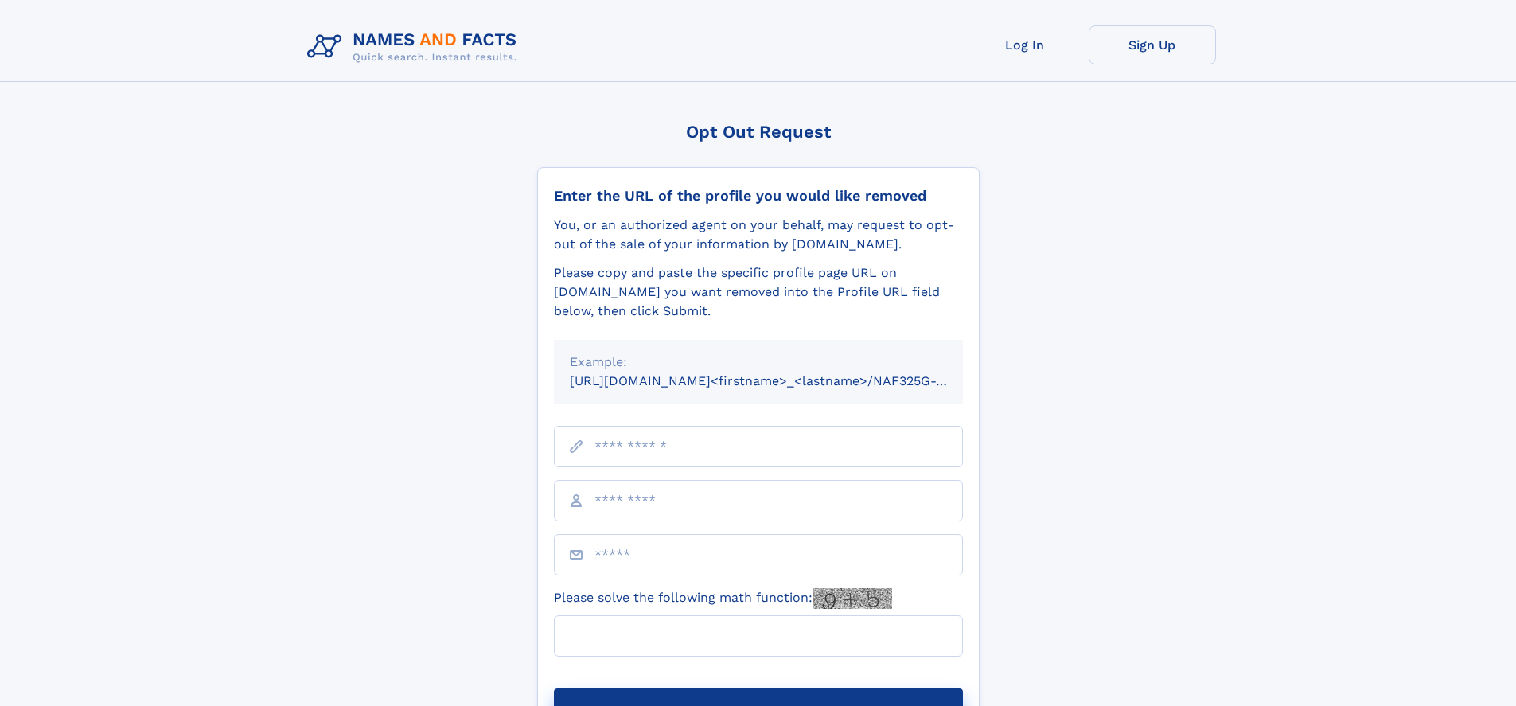  I want to click on img: Logo Names and Facts, so click(415, 47).